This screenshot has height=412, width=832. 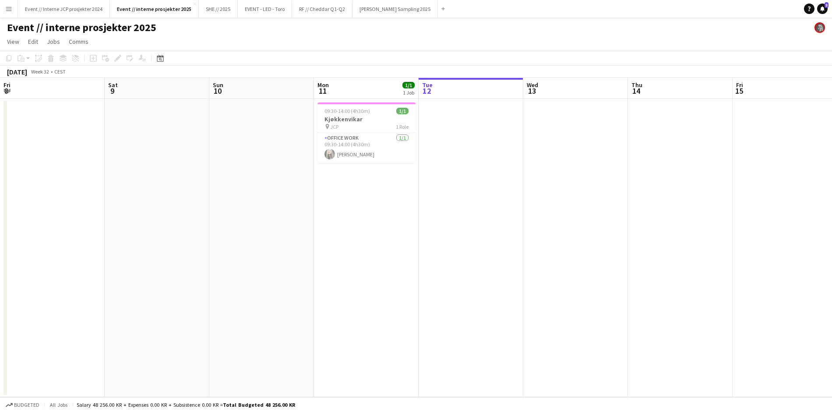 I want to click on button: Budgeted, so click(x=22, y=405).